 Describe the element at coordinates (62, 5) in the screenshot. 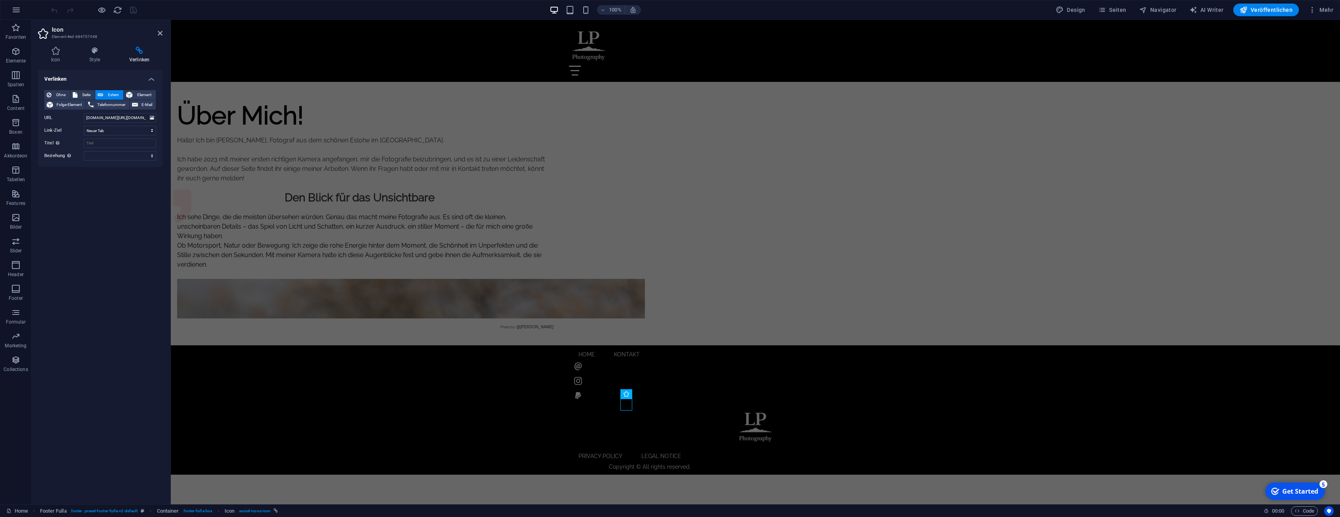

I see `div: 5` at that location.